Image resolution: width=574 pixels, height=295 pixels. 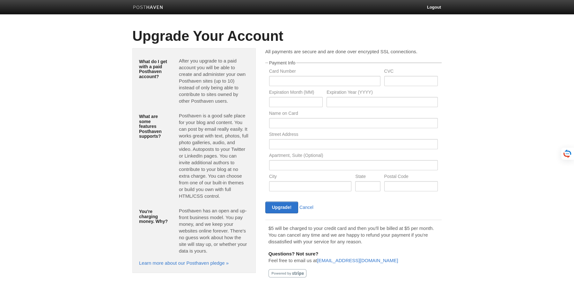 I want to click on p: All payments are secure and are done over encrypted SSL connections., so click(x=354, y=51).